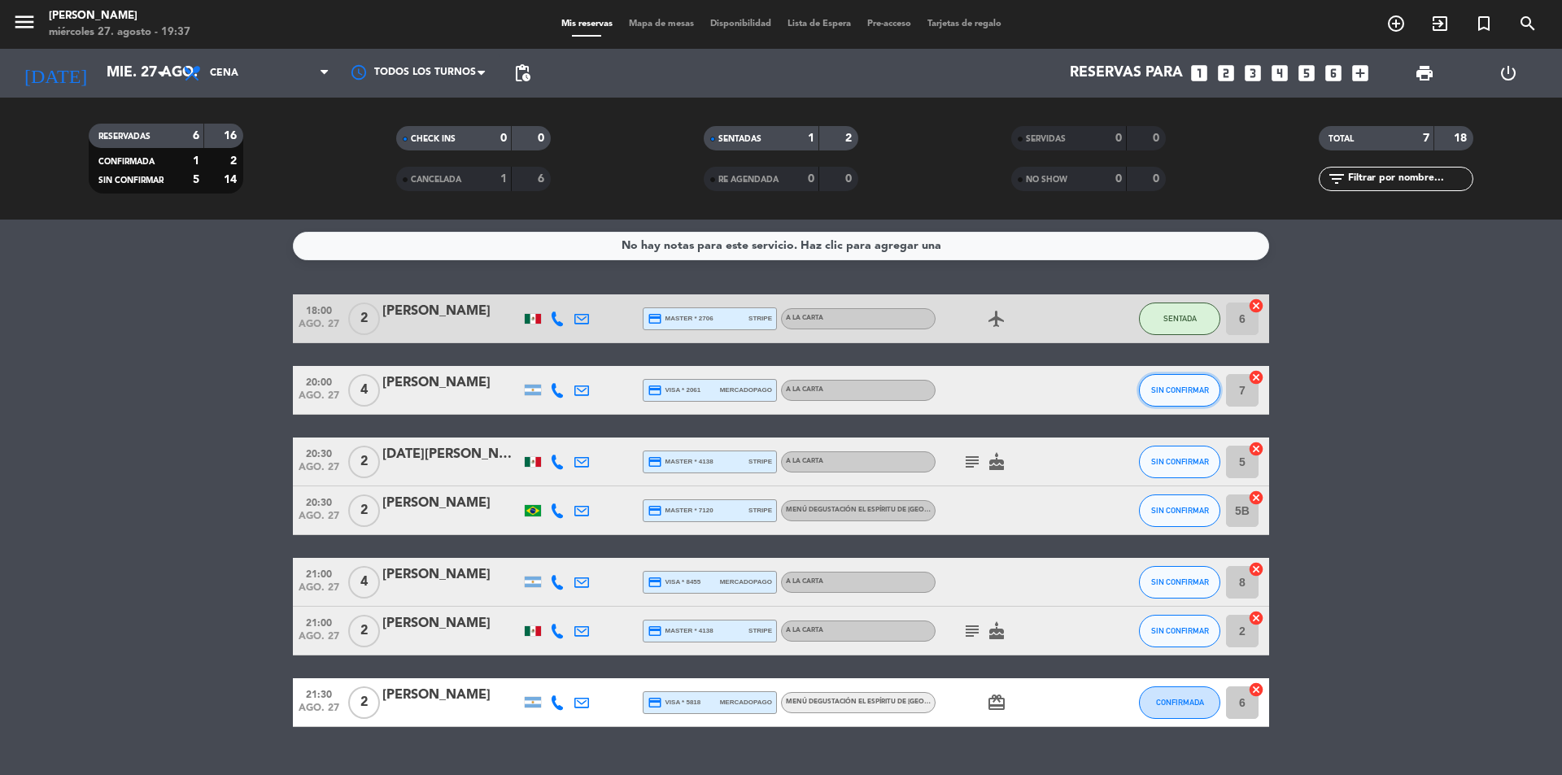  I want to click on strong: 5, so click(196, 180).